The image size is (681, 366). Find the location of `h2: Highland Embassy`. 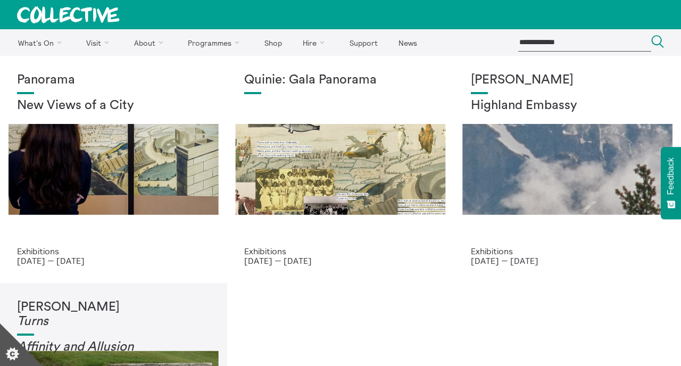

h2: Highland Embassy is located at coordinates (567, 106).